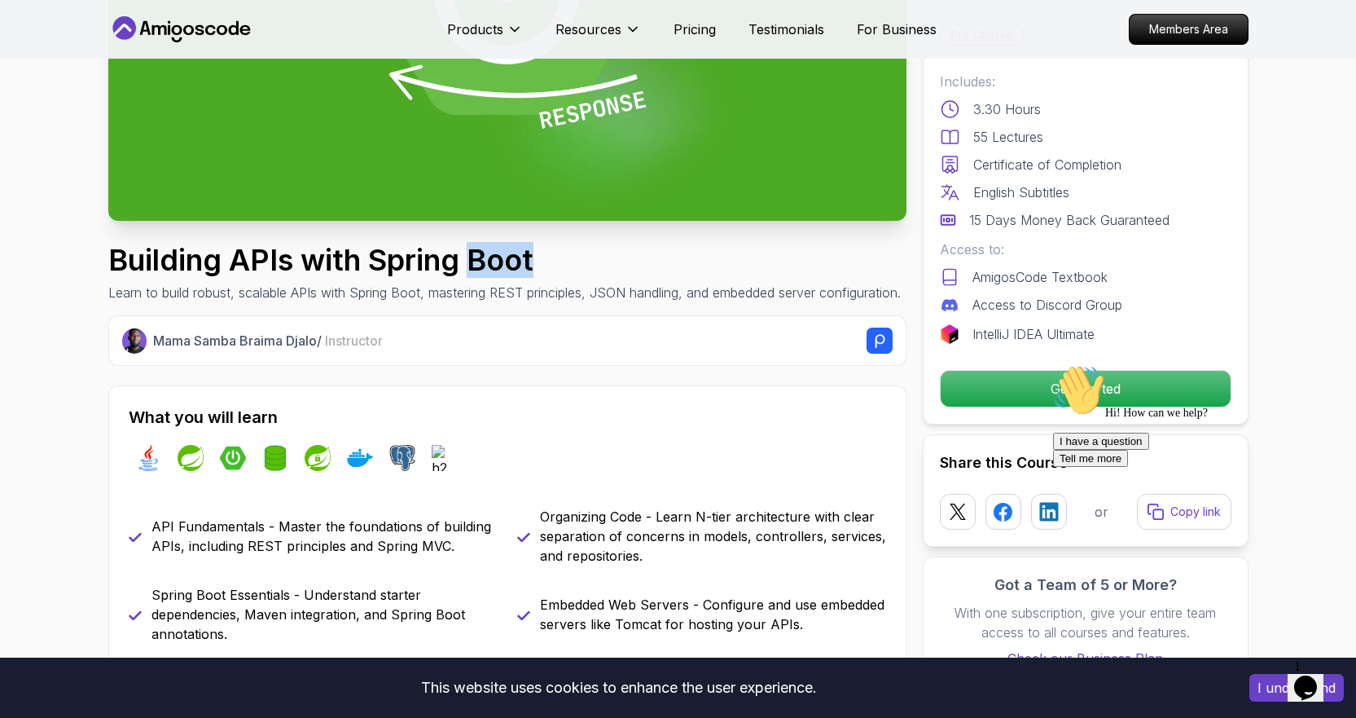 Image resolution: width=1356 pixels, height=718 pixels. Describe the element at coordinates (1034, 334) in the screenshot. I see `p: IntelliJ IDEA Ultimate` at that location.